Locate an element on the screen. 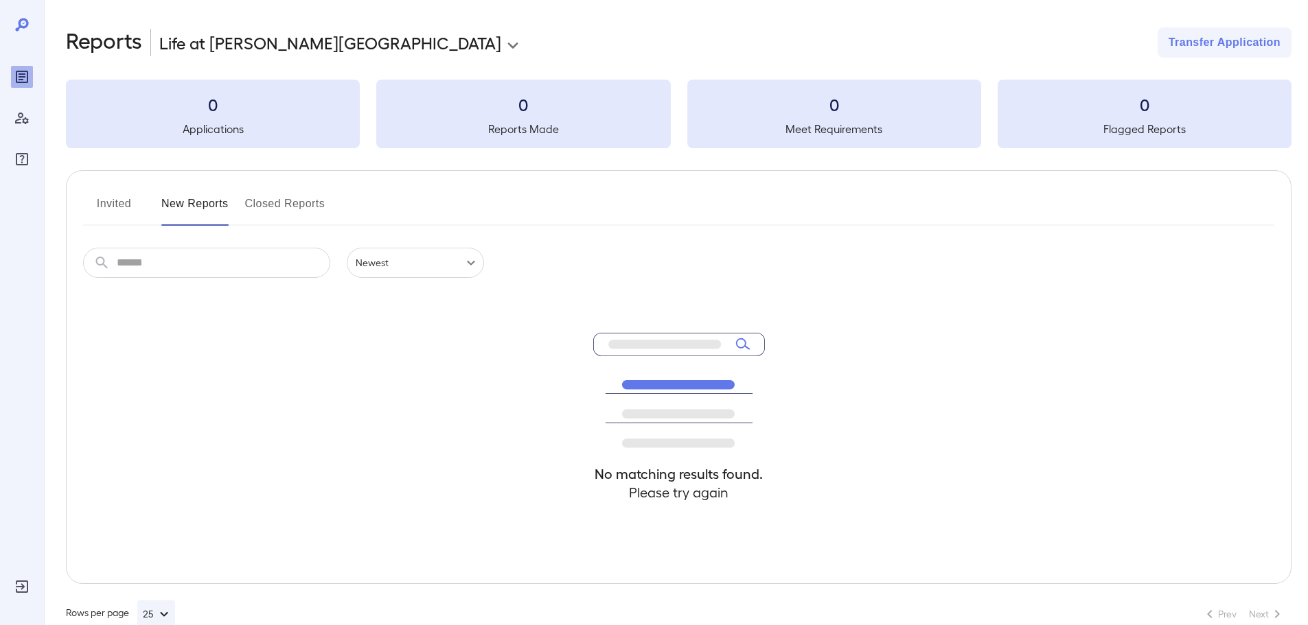 This screenshot has width=1308, height=625. div: Log Out is located at coordinates (22, 587).